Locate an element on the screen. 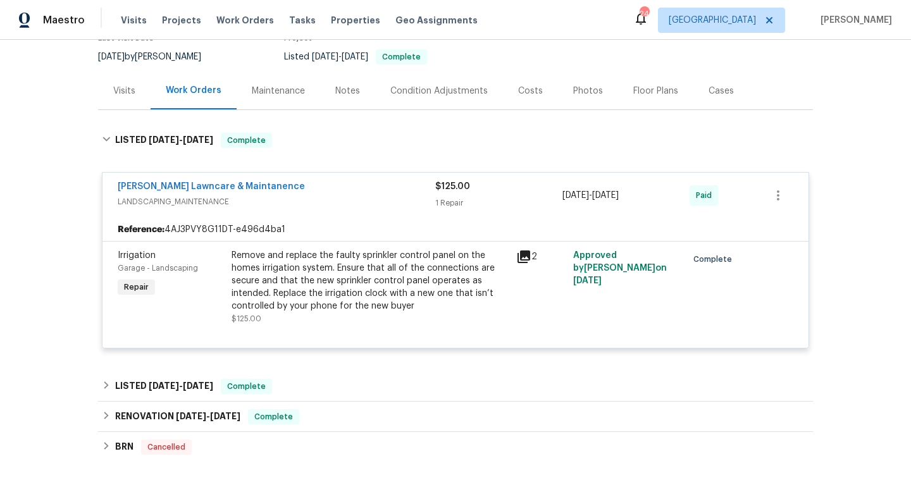  div: 1 Repair is located at coordinates (498, 203).